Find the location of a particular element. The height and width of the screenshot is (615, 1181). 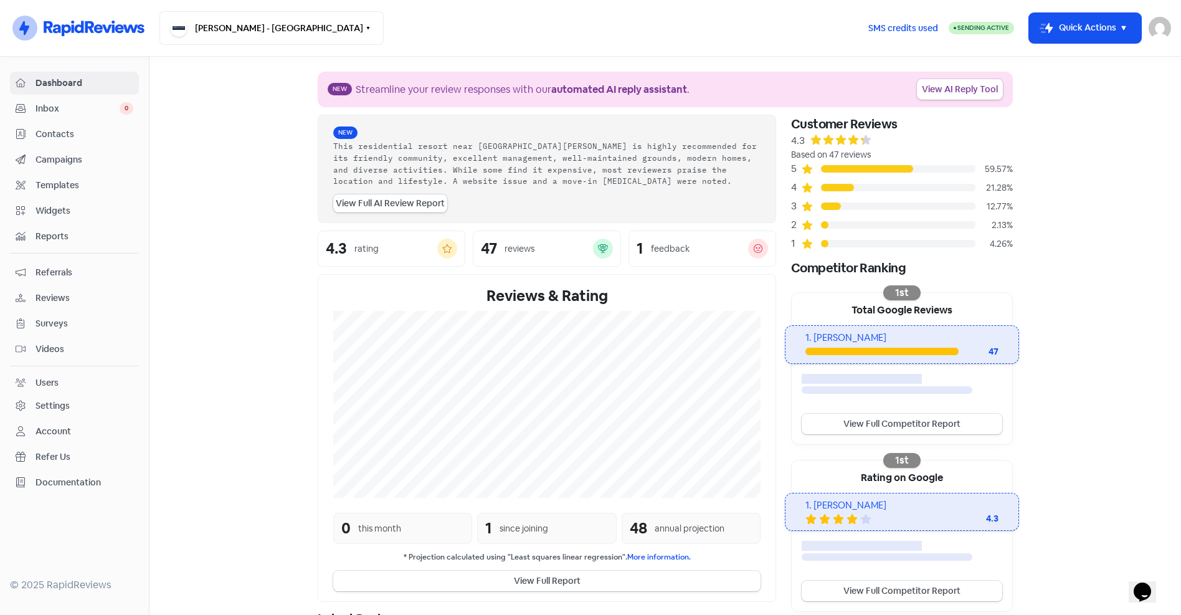

span: Widgets is located at coordinates (84, 211).